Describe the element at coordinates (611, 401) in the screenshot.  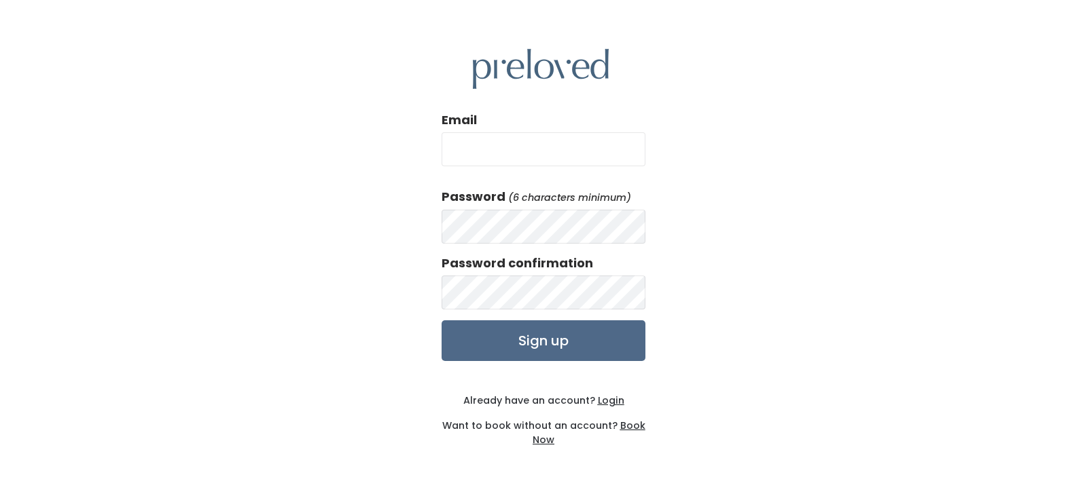
I see `u: Login` at that location.